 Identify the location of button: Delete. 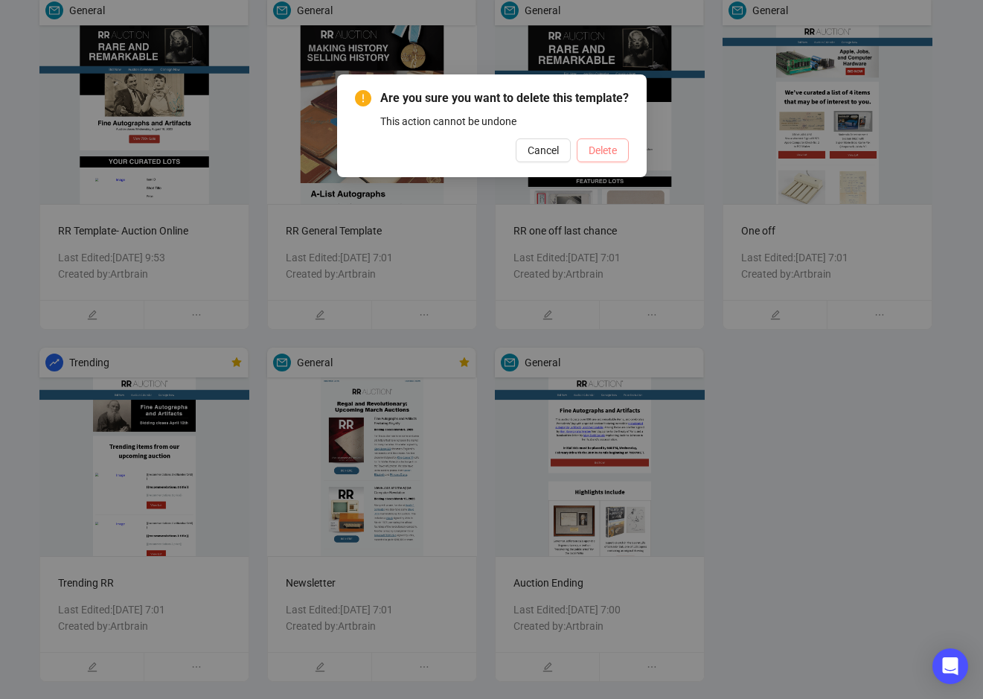
(603, 150).